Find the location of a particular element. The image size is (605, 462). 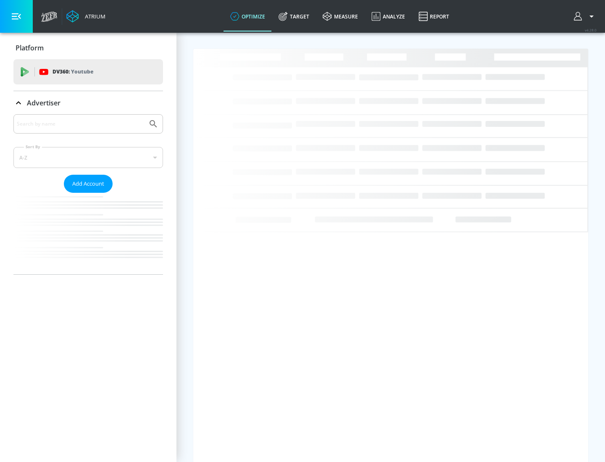

span: v 4.28.0 is located at coordinates (591, 30).